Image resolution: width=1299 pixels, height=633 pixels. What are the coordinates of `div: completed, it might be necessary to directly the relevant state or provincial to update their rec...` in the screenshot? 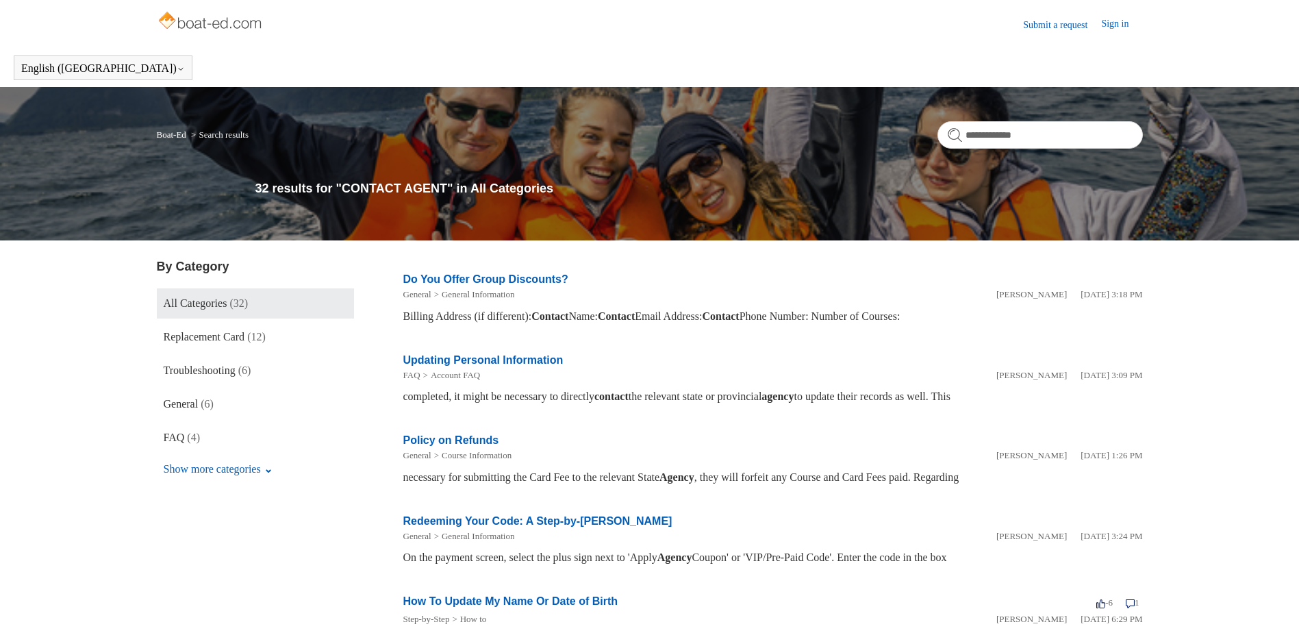 It's located at (773, 396).